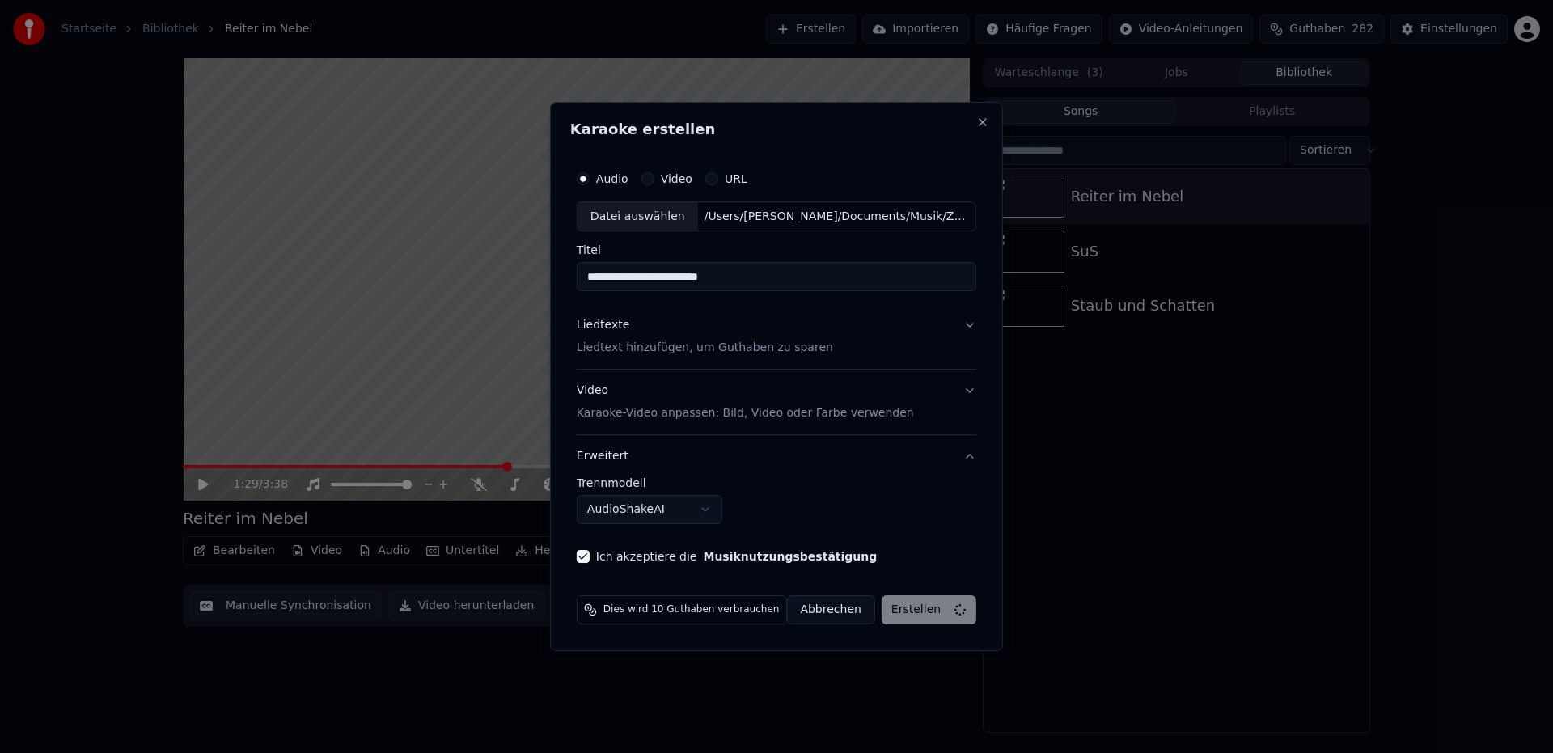 The image size is (1553, 753). Describe the element at coordinates (777, 337) in the screenshot. I see `button: LiedtexteLiedtext hinzufügen, um Guthaben zu sparen` at that location.